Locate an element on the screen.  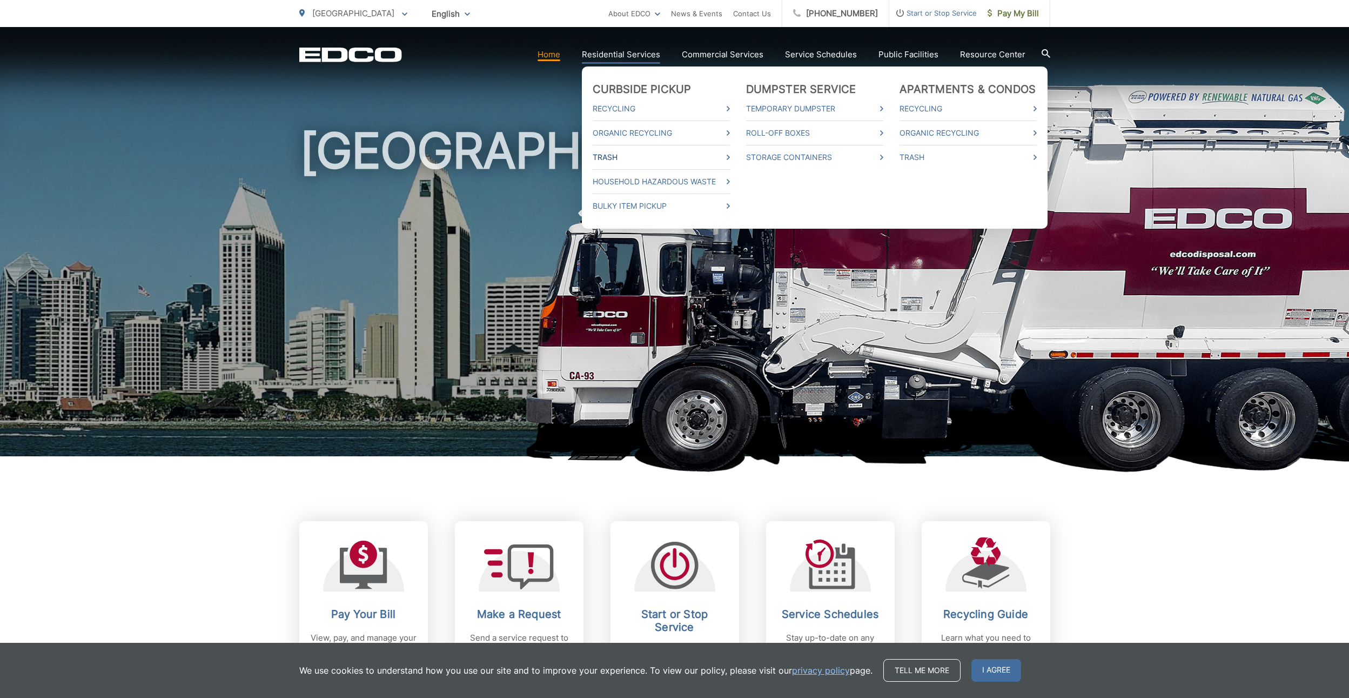
a: Storage Containers is located at coordinates (815, 157).